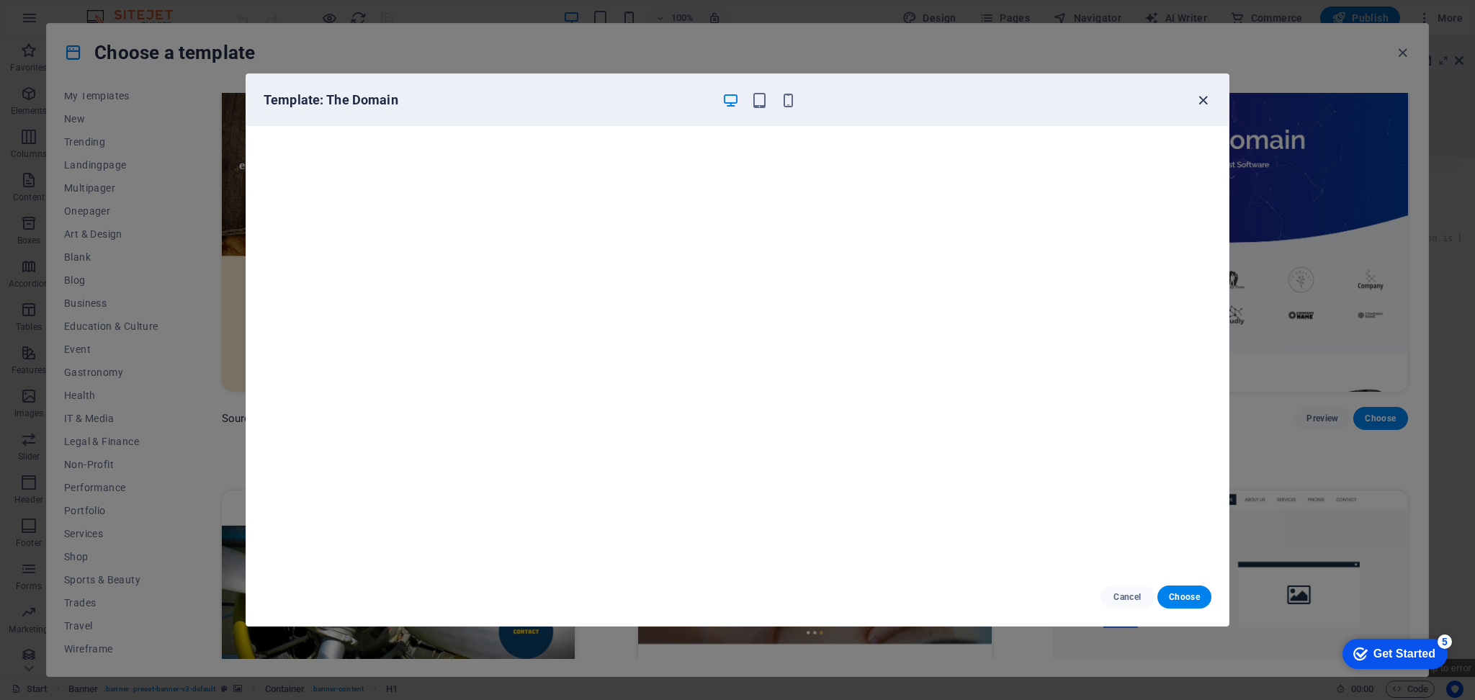  Describe the element at coordinates (1184, 597) in the screenshot. I see `span: Choose` at that location.